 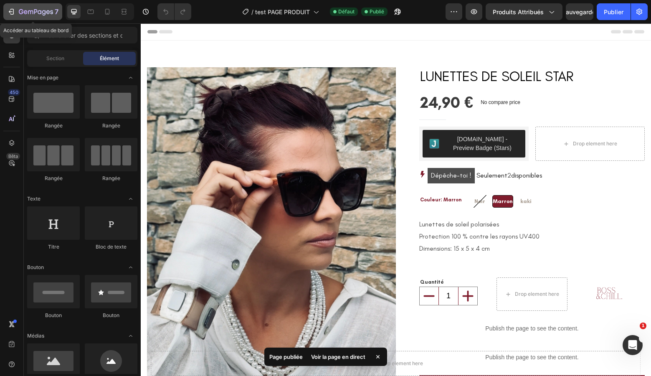 What do you see at coordinates (109, 58) in the screenshot?
I see `font: Élément` at bounding box center [109, 58].